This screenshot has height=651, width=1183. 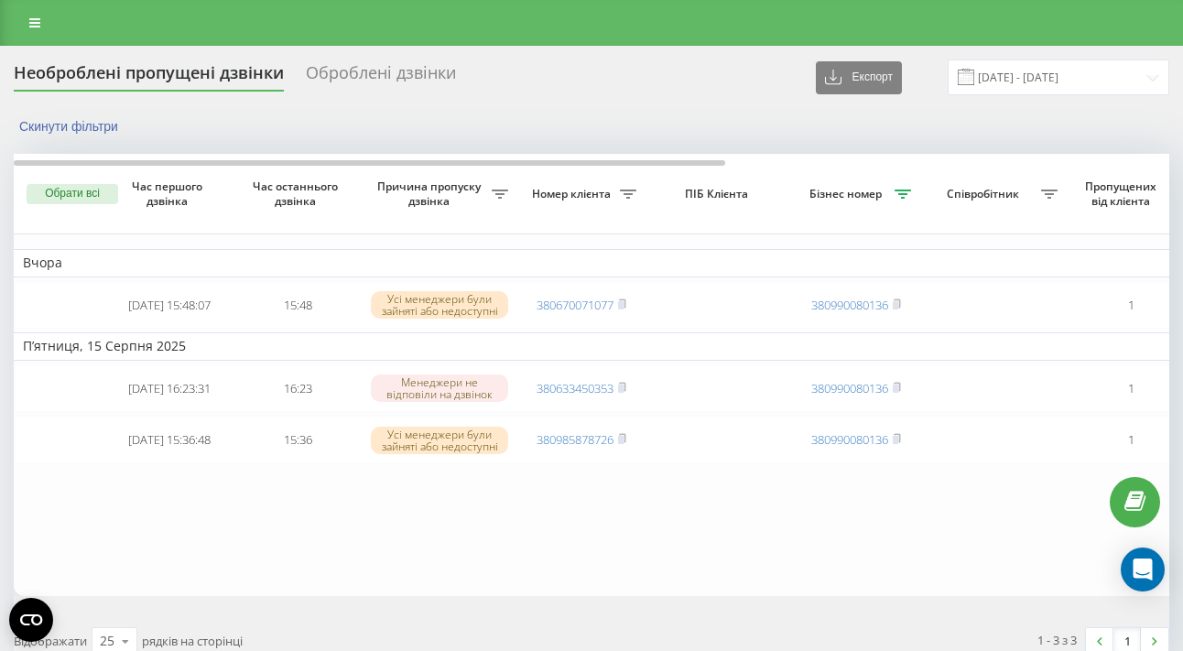 What do you see at coordinates (298, 305) in the screenshot?
I see `td: 15:48` at bounding box center [298, 305].